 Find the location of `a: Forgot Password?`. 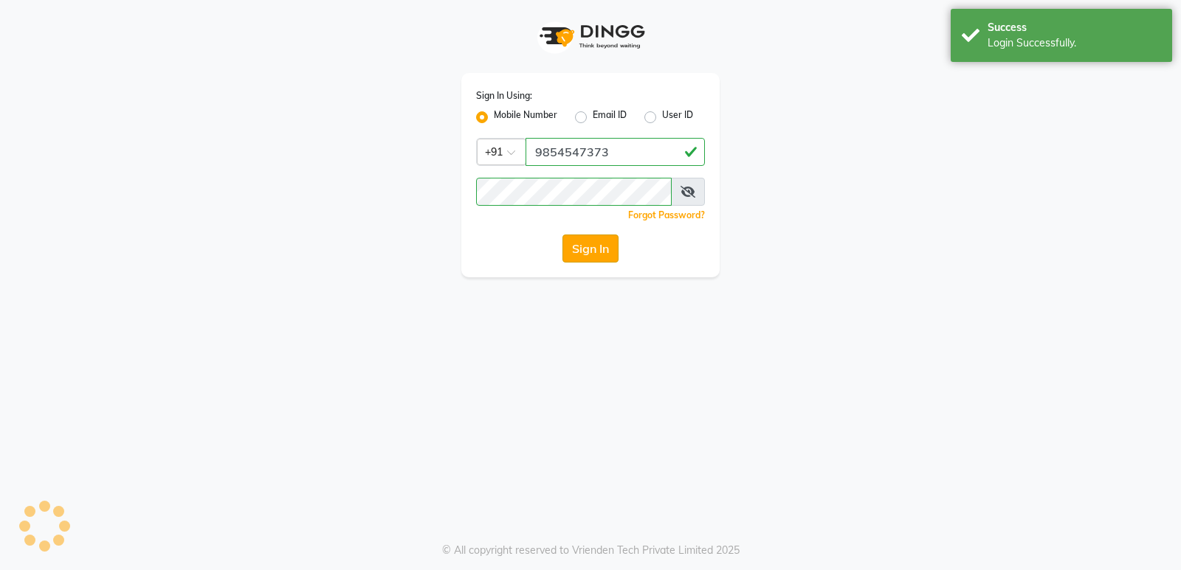

a: Forgot Password? is located at coordinates (666, 215).